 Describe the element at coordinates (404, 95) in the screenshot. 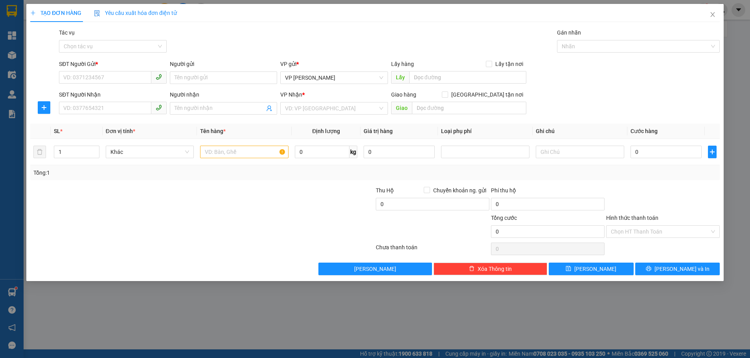

I see `span: Giao hàng` at that location.